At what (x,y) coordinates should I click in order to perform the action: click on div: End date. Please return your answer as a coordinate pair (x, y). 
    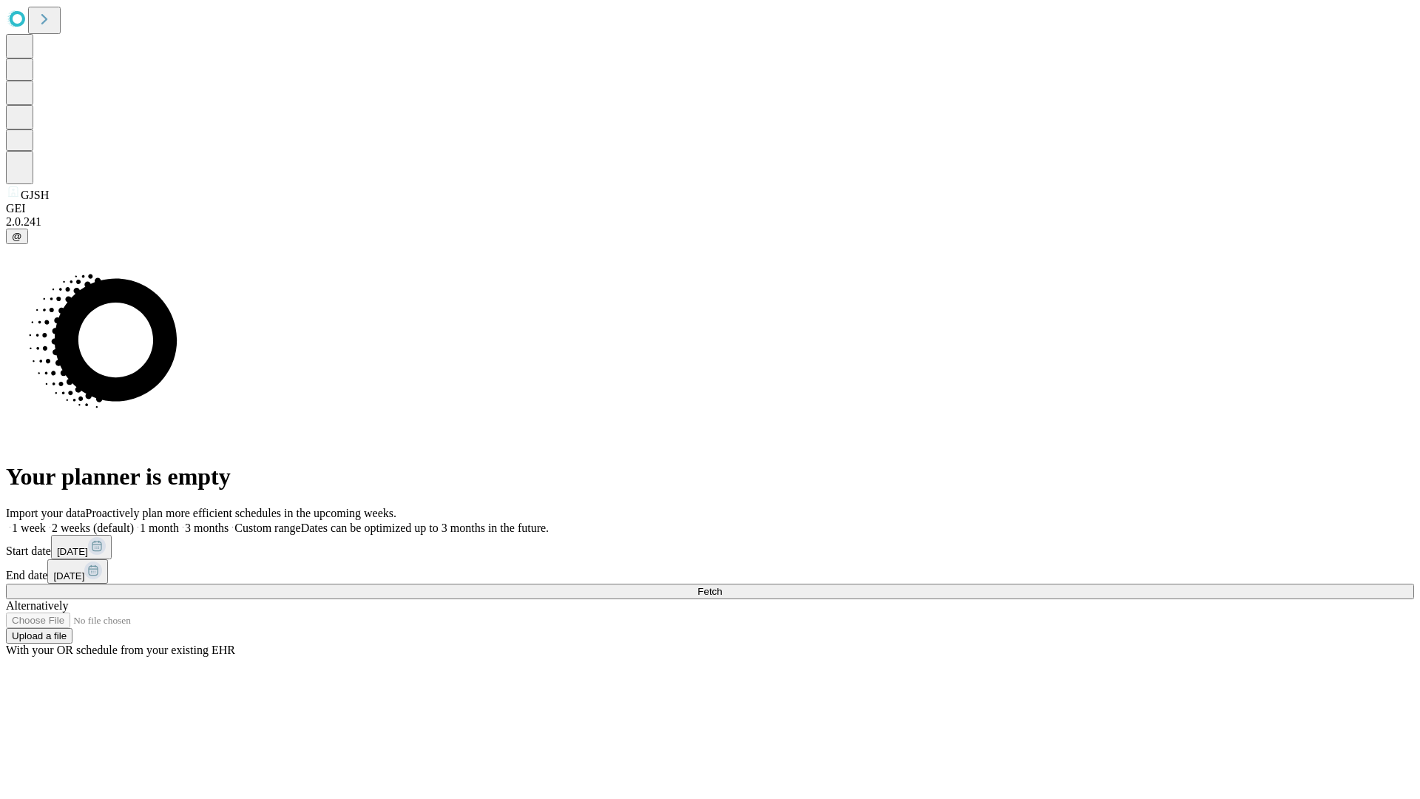
    Looking at the image, I should click on (710, 571).